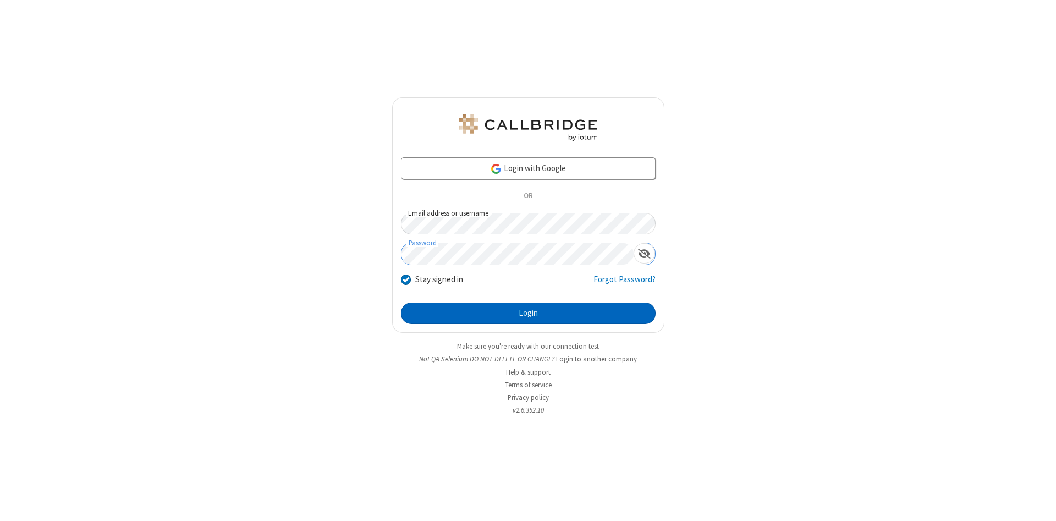 The width and height of the screenshot is (1056, 521). What do you see at coordinates (528, 372) in the screenshot?
I see `a: Help & support` at bounding box center [528, 372].